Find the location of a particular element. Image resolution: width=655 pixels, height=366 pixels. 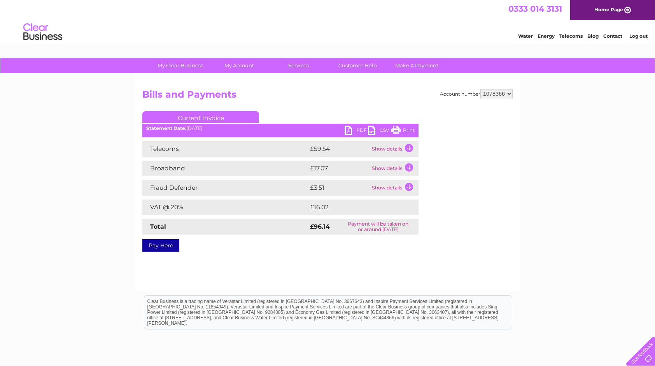

img: logo.png is located at coordinates (43, 32).